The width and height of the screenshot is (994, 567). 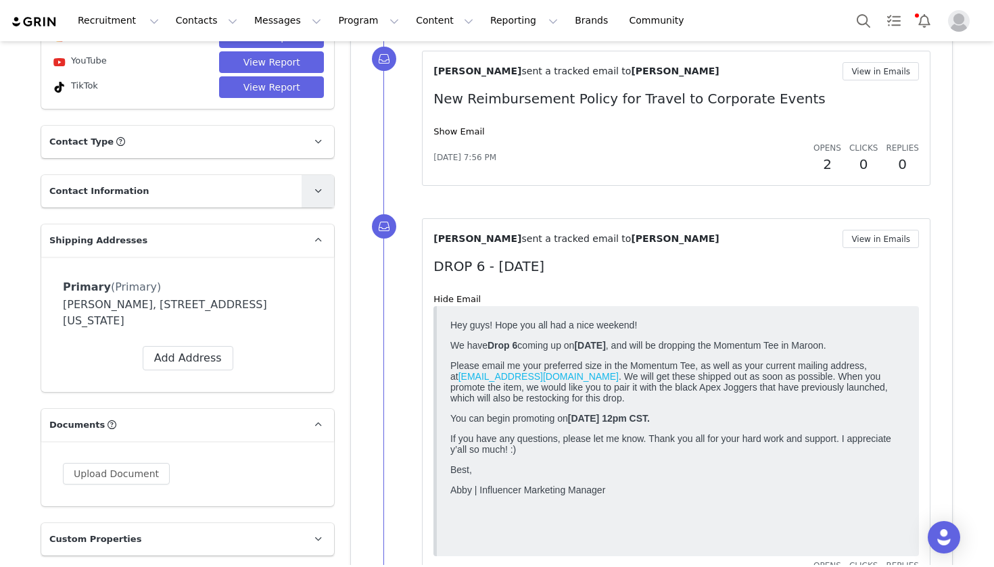 I want to click on p: You can begin promoting on, so click(x=233, y=104).